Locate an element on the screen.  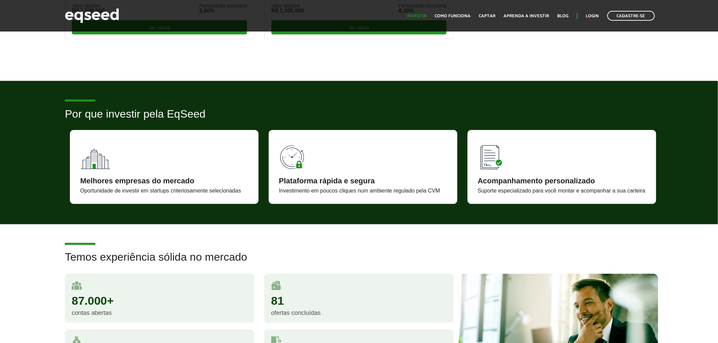
a: Aprenda a investir is located at coordinates (526, 16).